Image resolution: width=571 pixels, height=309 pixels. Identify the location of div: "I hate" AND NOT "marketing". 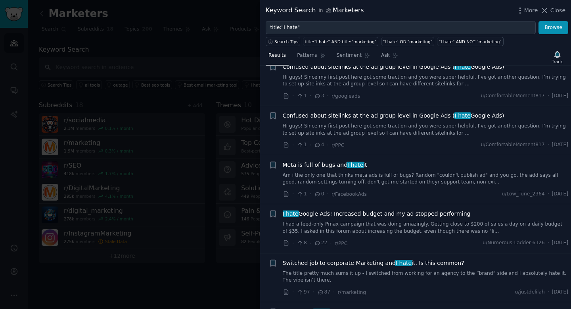
(470, 42).